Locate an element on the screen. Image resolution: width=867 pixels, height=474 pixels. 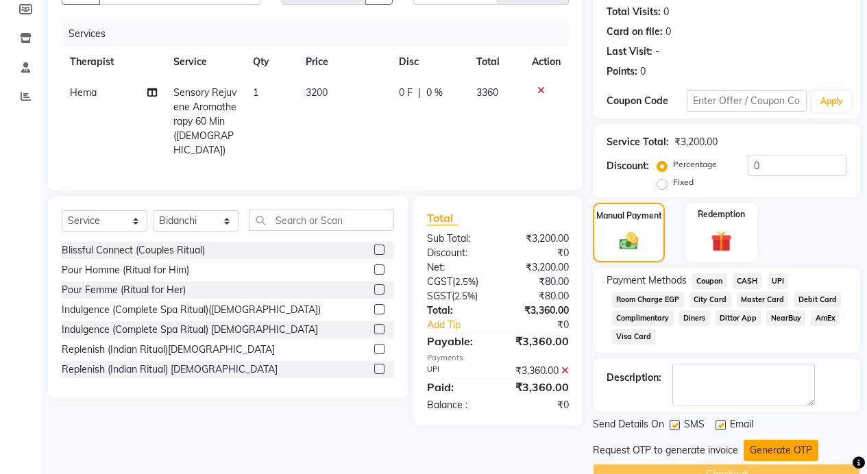
div: Description: is located at coordinates (634, 378).